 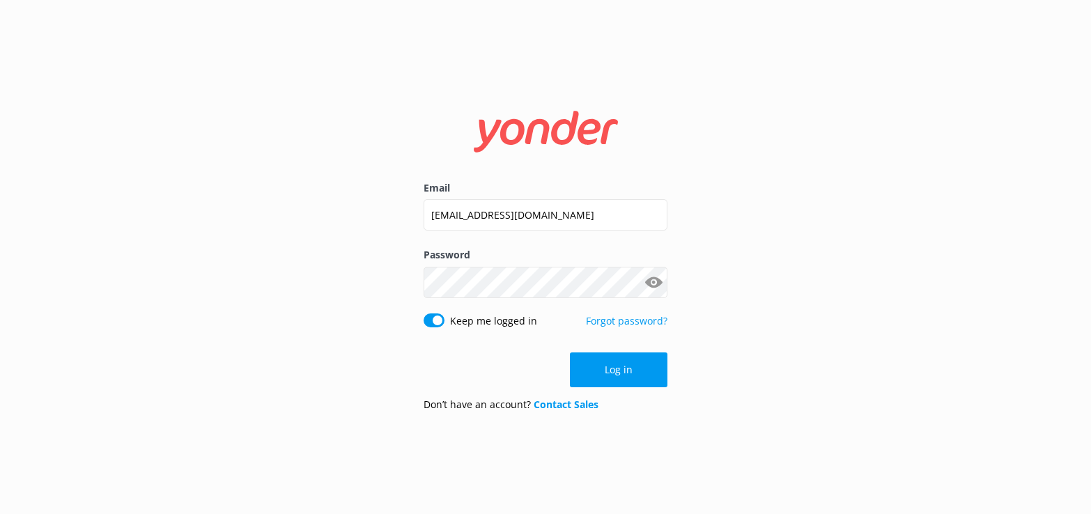 What do you see at coordinates (545, 255) in the screenshot?
I see `label: Password` at bounding box center [545, 255].